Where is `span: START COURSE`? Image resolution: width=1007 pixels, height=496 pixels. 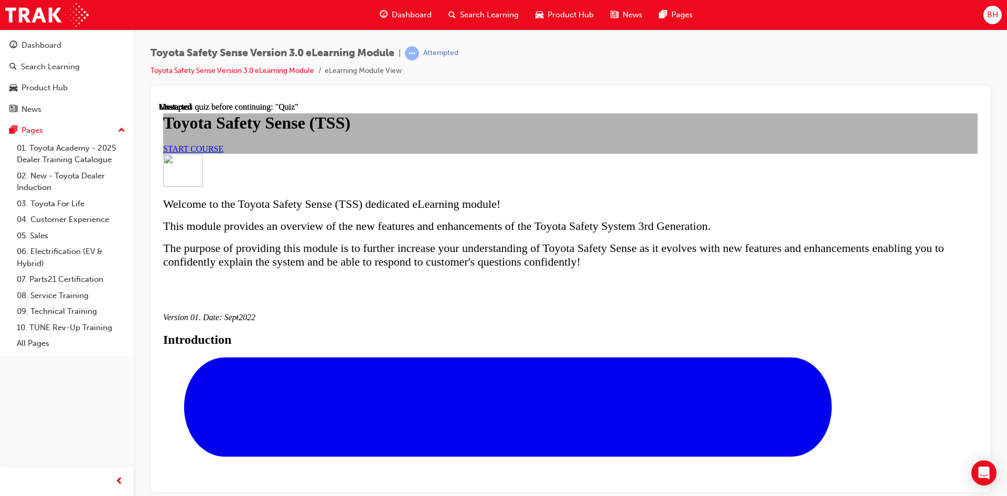
span: START COURSE is located at coordinates (34, 46).